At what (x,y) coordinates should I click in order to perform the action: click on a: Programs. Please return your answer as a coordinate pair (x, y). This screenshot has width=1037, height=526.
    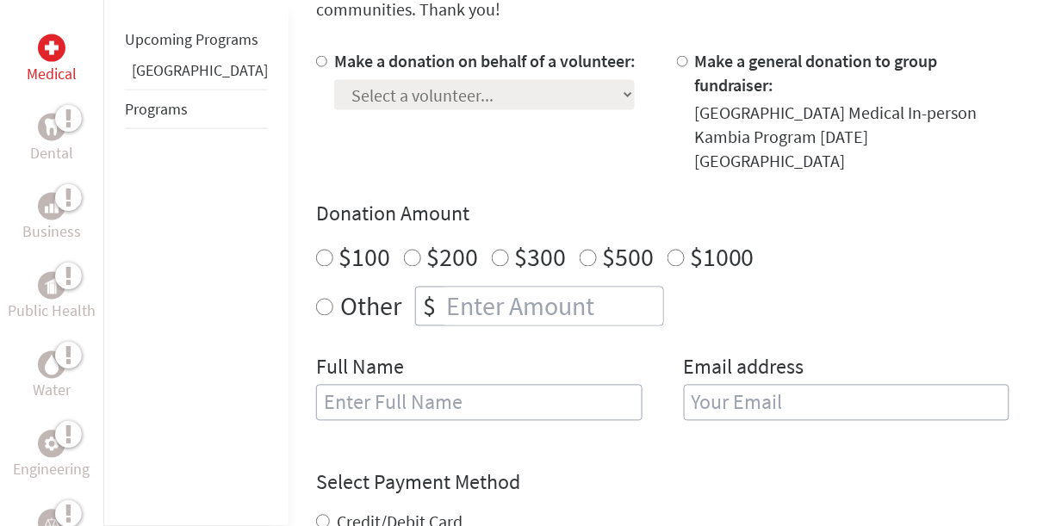
    Looking at the image, I should click on (156, 108).